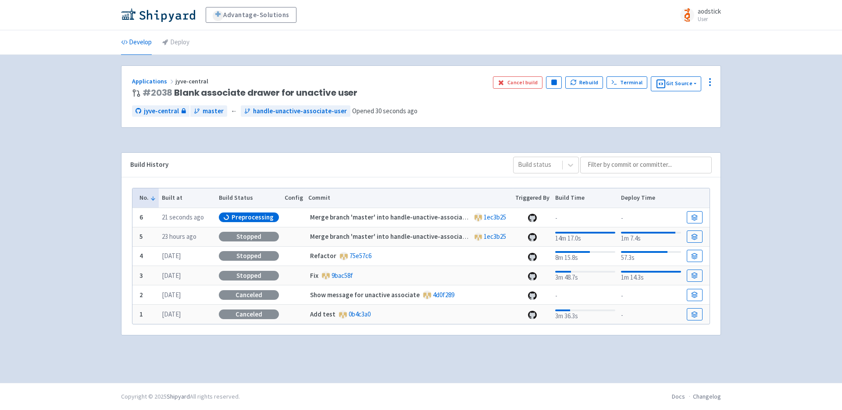 The image size is (842, 410). Describe the element at coordinates (158, 15) in the screenshot. I see `img: Shipyard logo` at that location.